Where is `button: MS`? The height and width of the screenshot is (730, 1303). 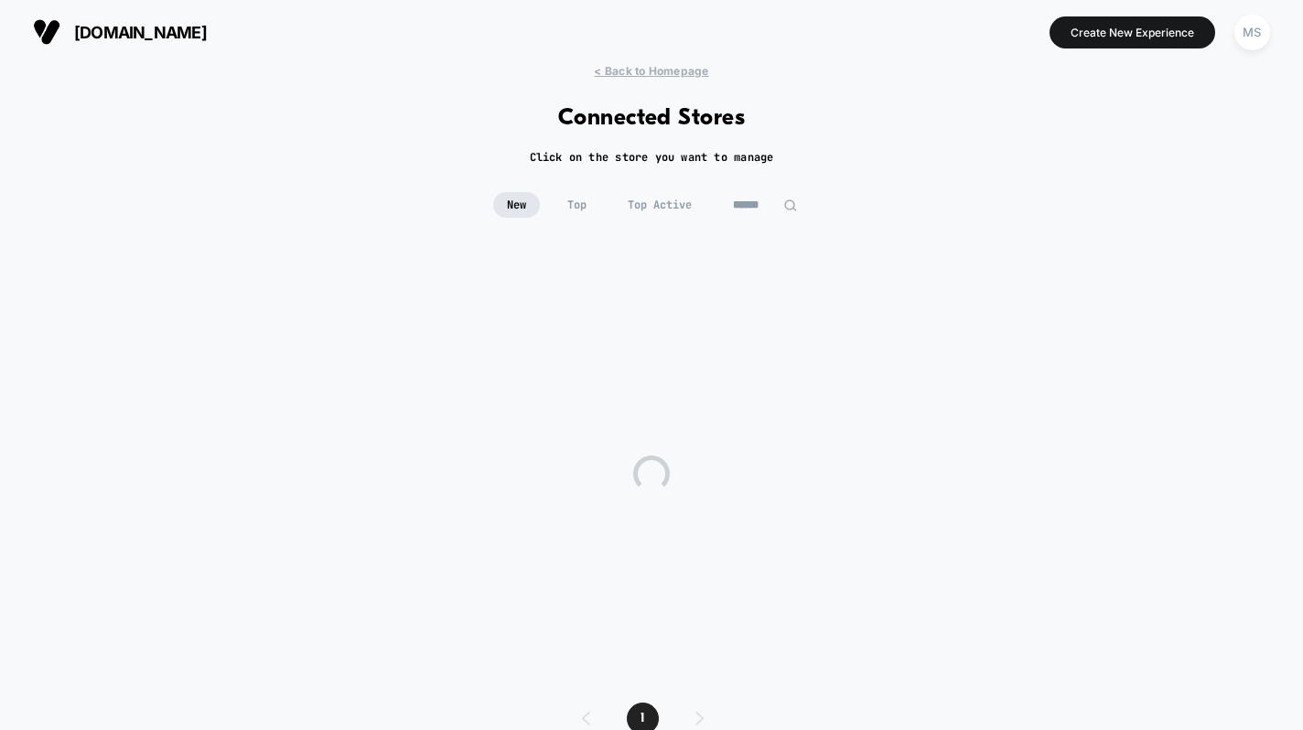
button: MS is located at coordinates (1251, 32).